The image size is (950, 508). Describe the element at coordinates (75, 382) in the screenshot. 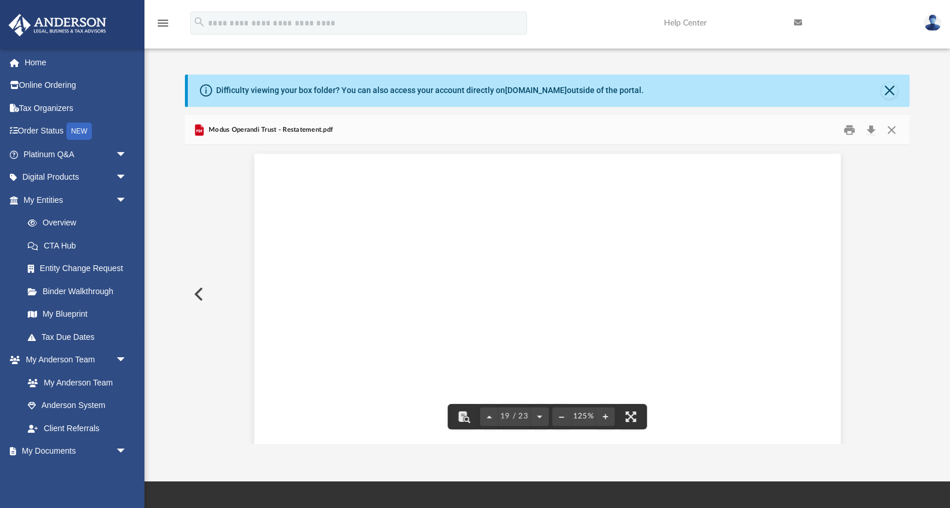

I see `a: My Anderson Team` at that location.